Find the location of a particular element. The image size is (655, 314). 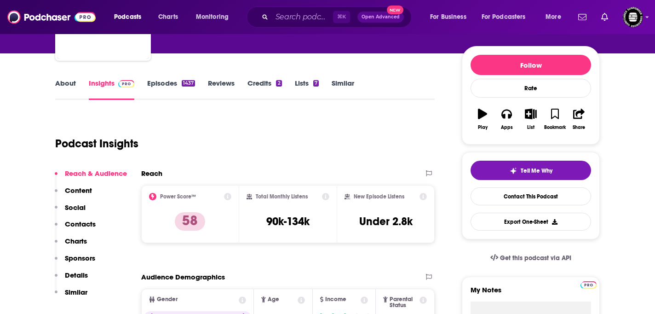

div: List is located at coordinates (531, 127).